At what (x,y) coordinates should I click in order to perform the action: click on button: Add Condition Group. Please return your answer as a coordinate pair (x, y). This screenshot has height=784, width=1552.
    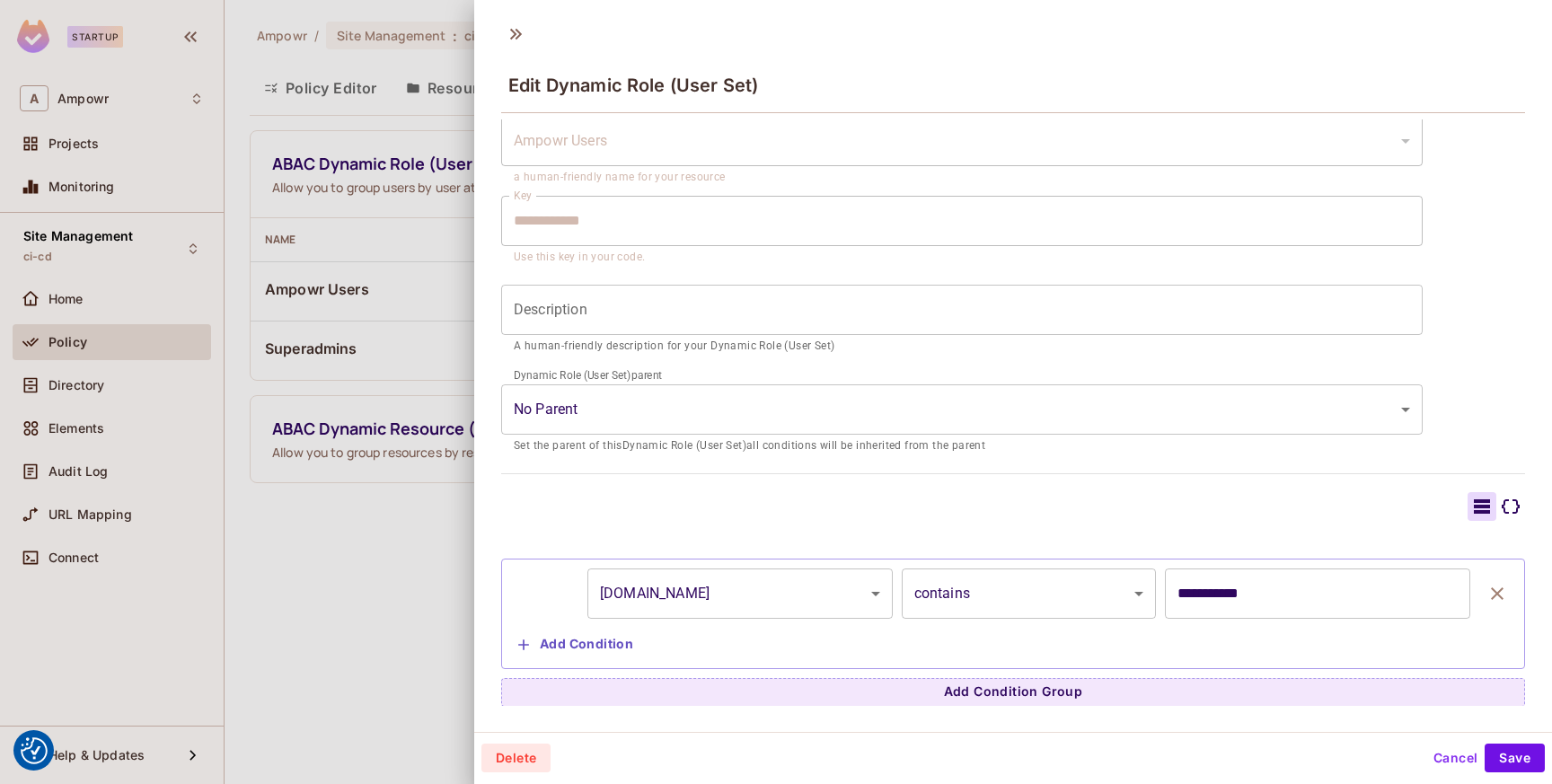
    Looking at the image, I should click on (1013, 692).